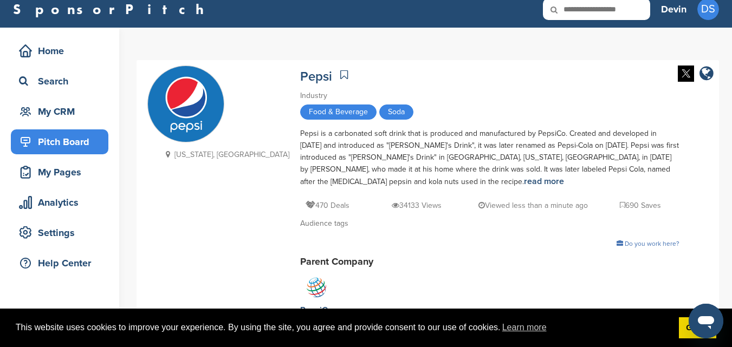 This screenshot has height=347, width=732. What do you see at coordinates (317, 288) in the screenshot?
I see `img: Sponsorpitch & PepsiCo` at bounding box center [317, 288].